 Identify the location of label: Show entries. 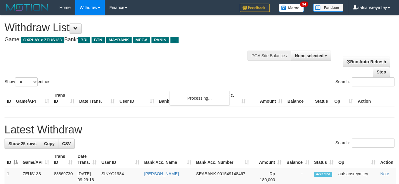
(27, 82).